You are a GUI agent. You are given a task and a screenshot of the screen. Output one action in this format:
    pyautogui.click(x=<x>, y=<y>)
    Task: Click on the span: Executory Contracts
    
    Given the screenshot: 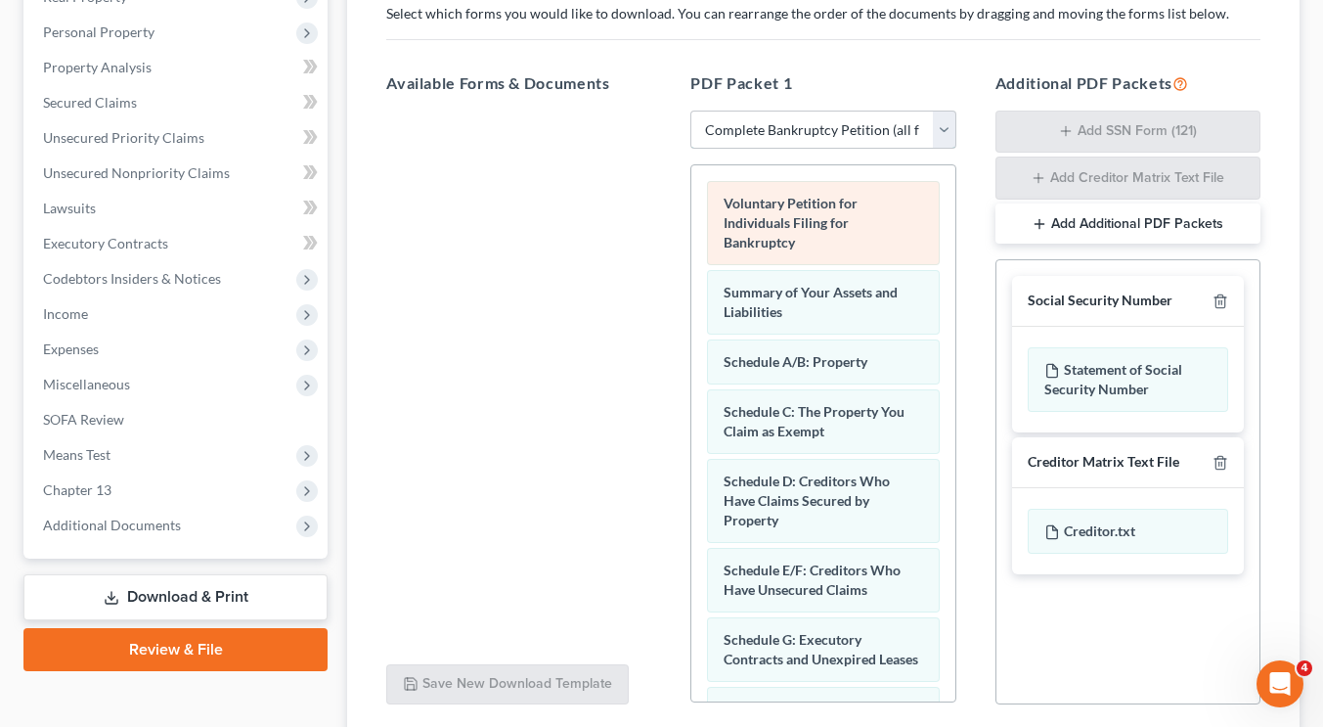 What is the action you would take?
    pyautogui.click(x=106, y=243)
    